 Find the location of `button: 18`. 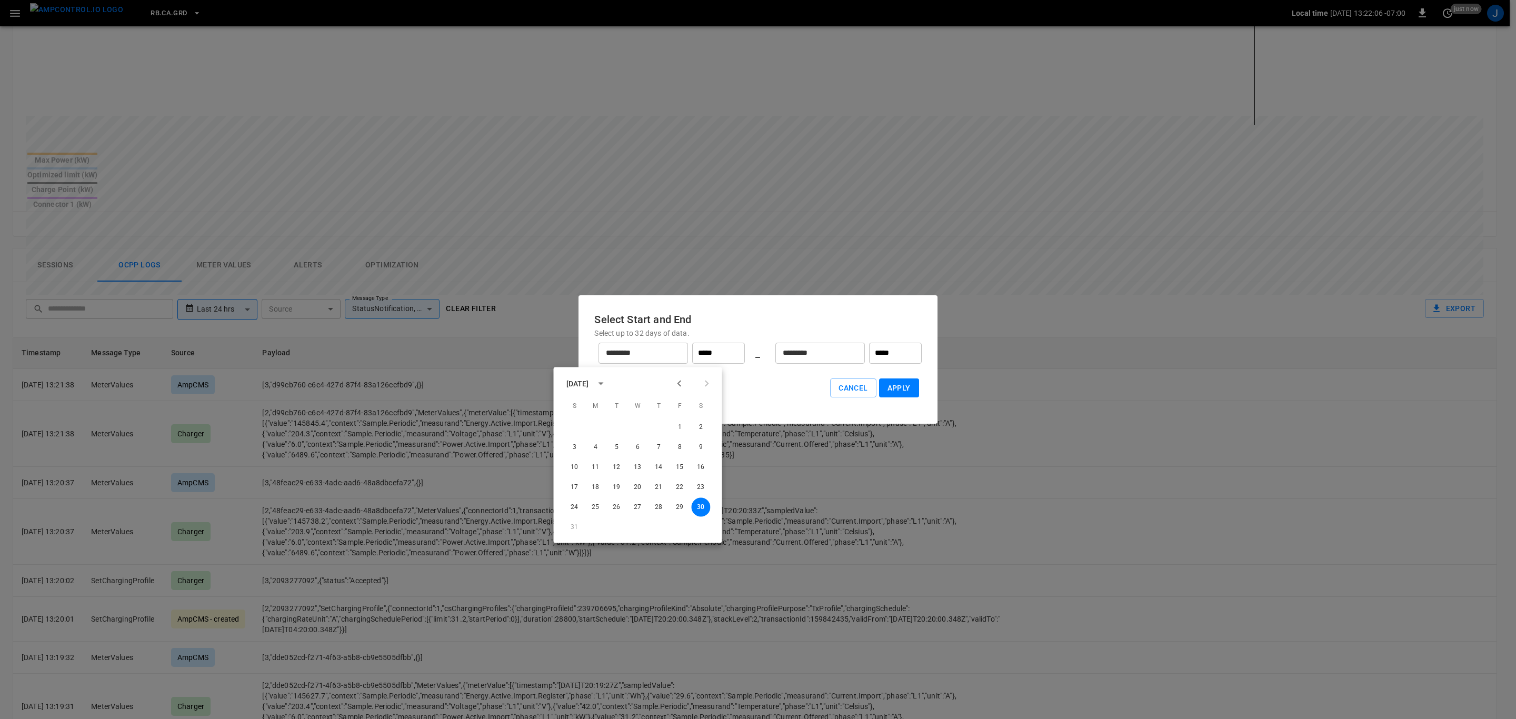

button: 18 is located at coordinates (596, 487).